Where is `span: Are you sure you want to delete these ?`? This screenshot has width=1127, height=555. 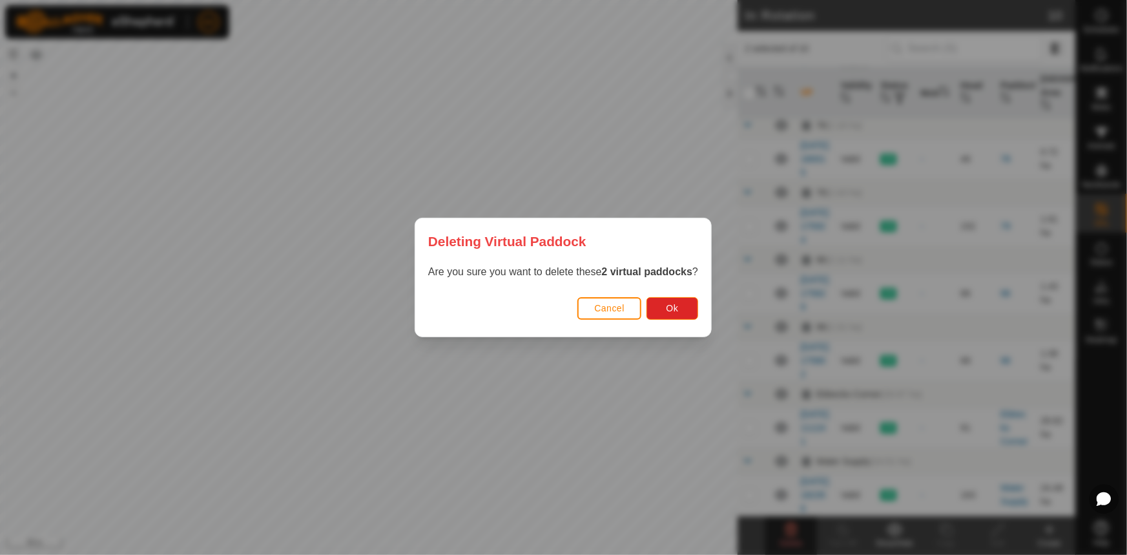
span: Are you sure you want to delete these ? is located at coordinates (563, 271).